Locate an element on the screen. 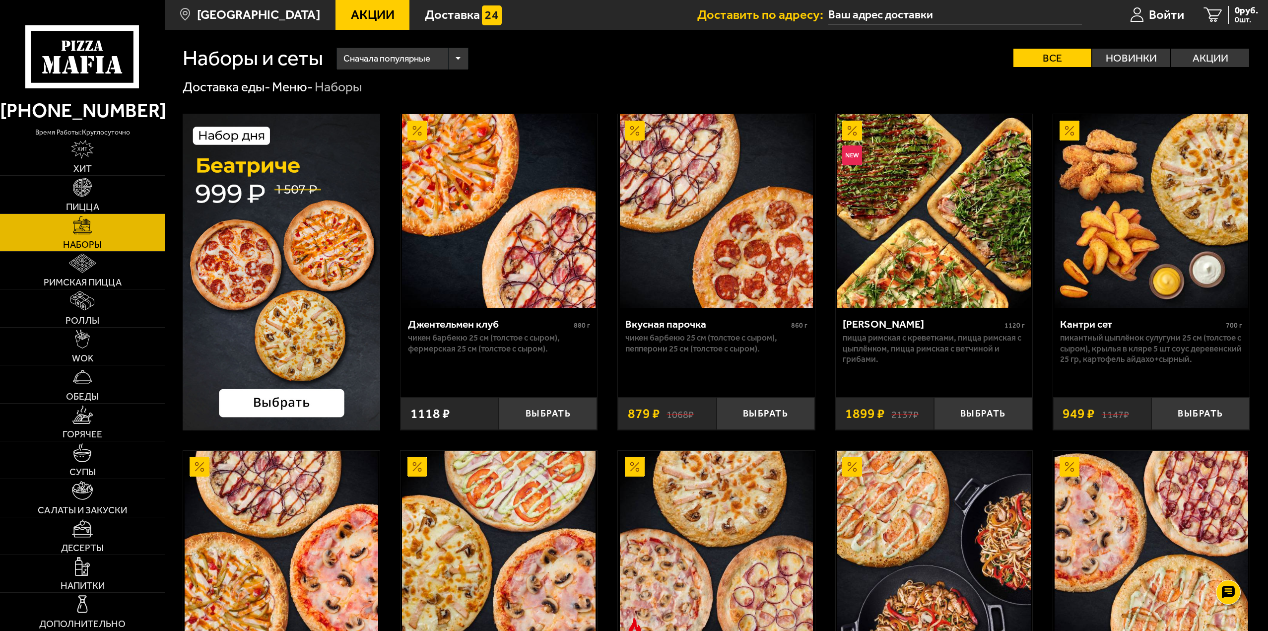 The image size is (1268, 631). span: Салаты и закуски is located at coordinates (82, 510).